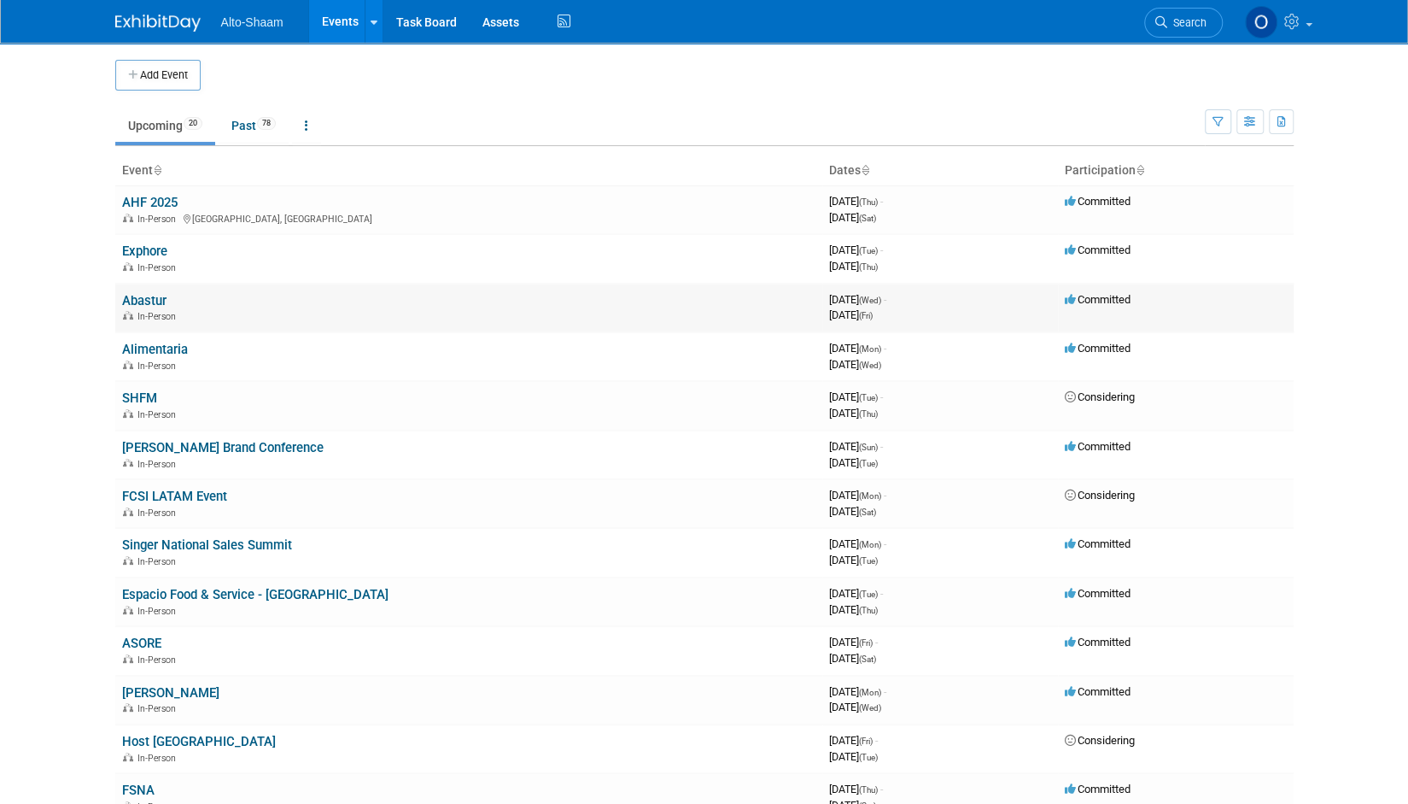 The width and height of the screenshot is (1408, 804). What do you see at coordinates (940, 171) in the screenshot?
I see `th: Dates` at bounding box center [940, 171].